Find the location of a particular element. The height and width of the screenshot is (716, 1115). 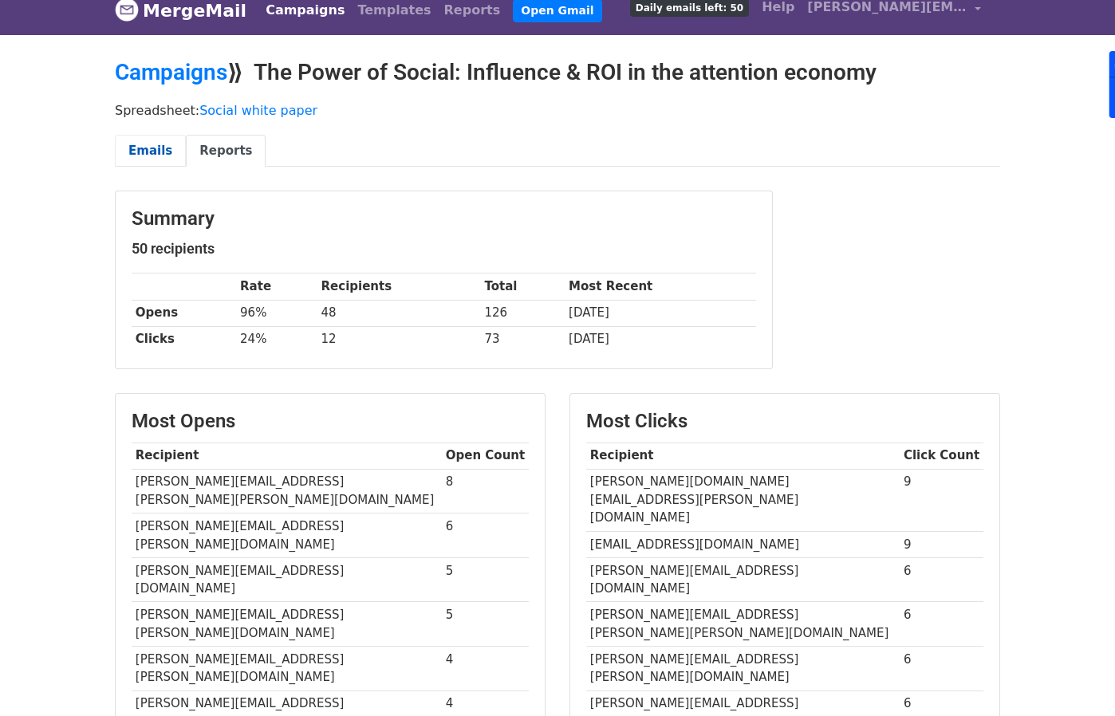

th: Click Count is located at coordinates (941, 456).